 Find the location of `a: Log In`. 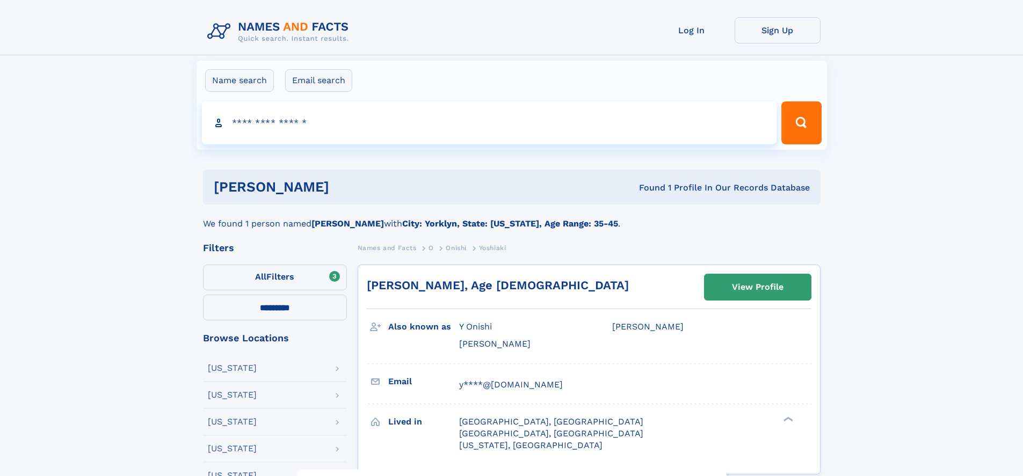

a: Log In is located at coordinates (692, 30).